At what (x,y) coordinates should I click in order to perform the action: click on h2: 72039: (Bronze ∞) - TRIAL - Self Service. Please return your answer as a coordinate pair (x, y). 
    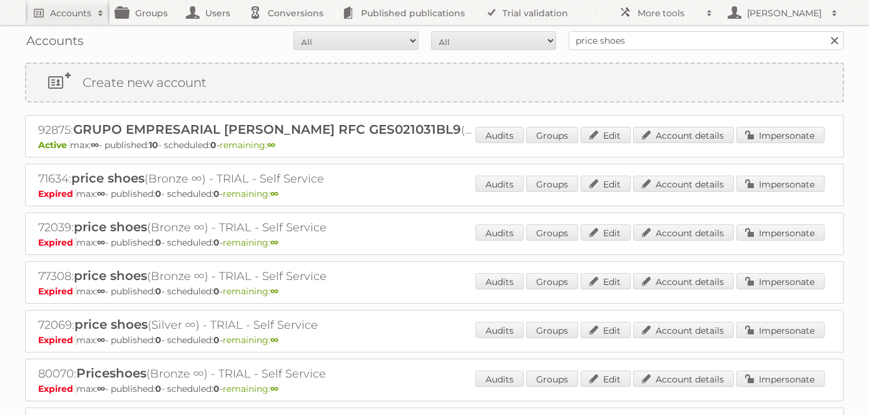
    Looking at the image, I should click on (257, 228).